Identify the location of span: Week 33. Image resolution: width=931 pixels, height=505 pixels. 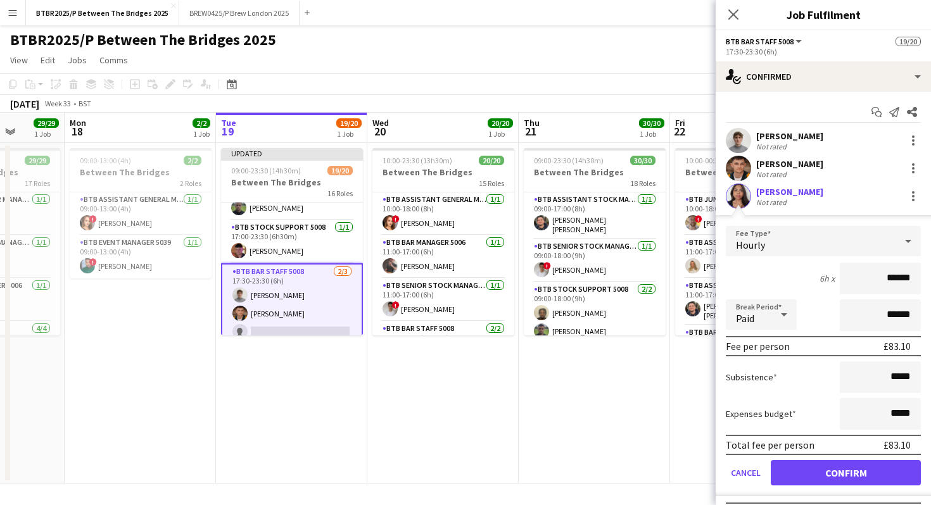
(58, 103).